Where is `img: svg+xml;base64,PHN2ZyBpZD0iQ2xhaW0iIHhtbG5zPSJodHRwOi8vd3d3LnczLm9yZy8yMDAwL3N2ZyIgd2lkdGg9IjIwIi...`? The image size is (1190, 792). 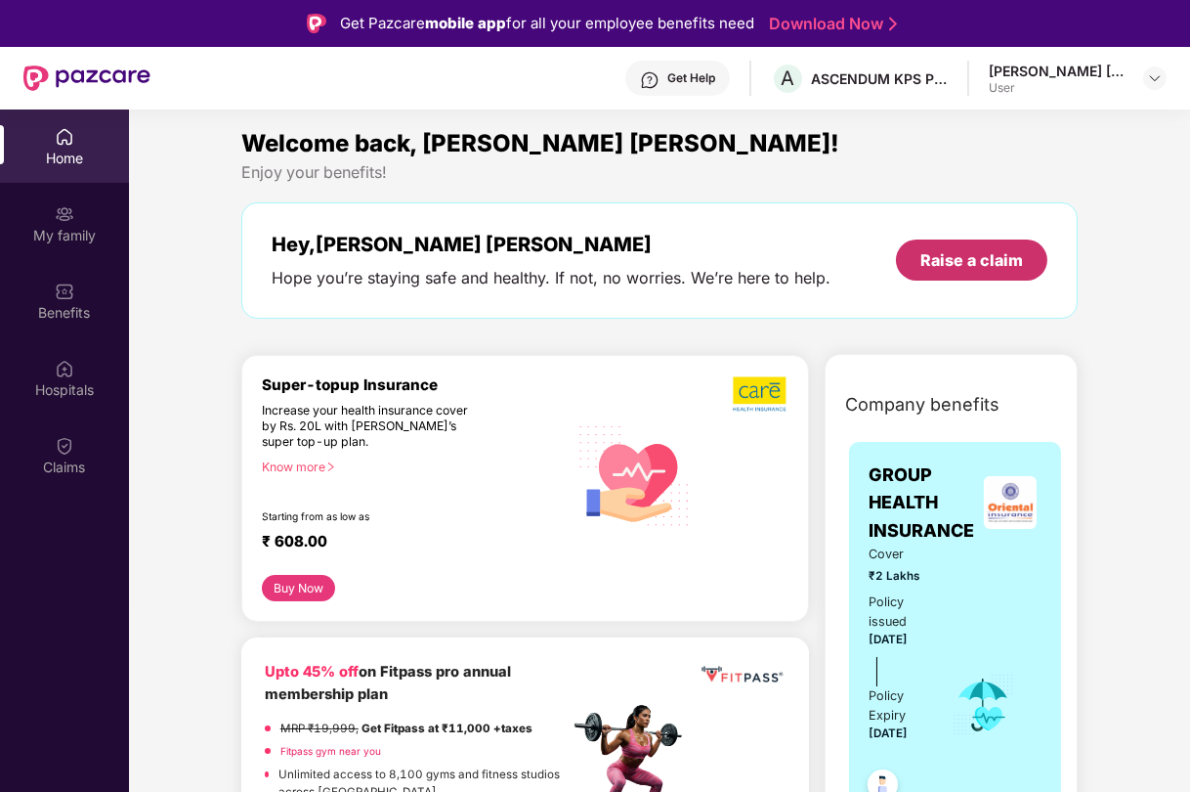 img: svg+xml;base64,PHN2ZyBpZD0iQ2xhaW0iIHhtbG5zPSJodHRwOi8vd3d3LnczLm9yZy8yMDAwL3N2ZyIgd2lkdGg9IjIwIi... is located at coordinates (65, 446).